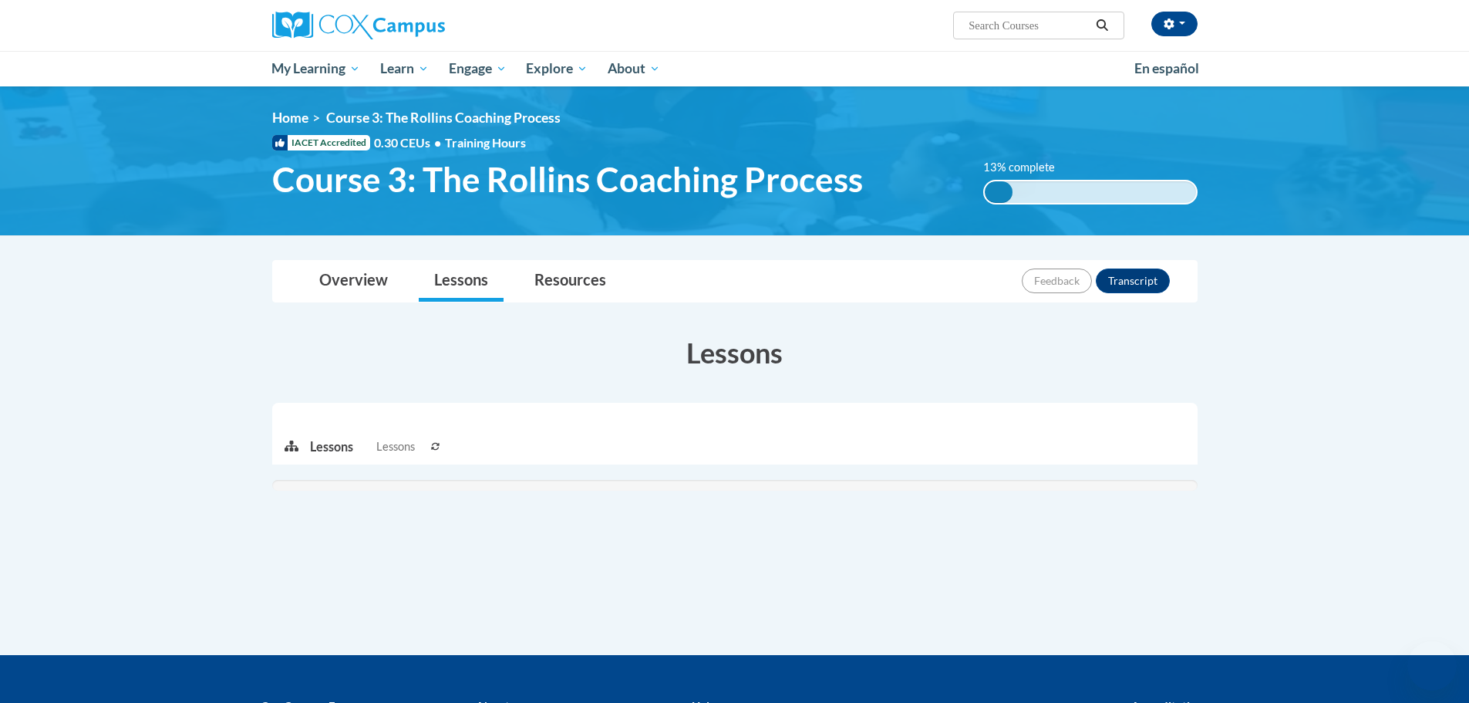 The width and height of the screenshot is (1469, 703). What do you see at coordinates (1175, 24) in the screenshot?
I see `button: Account Settings` at bounding box center [1175, 24].